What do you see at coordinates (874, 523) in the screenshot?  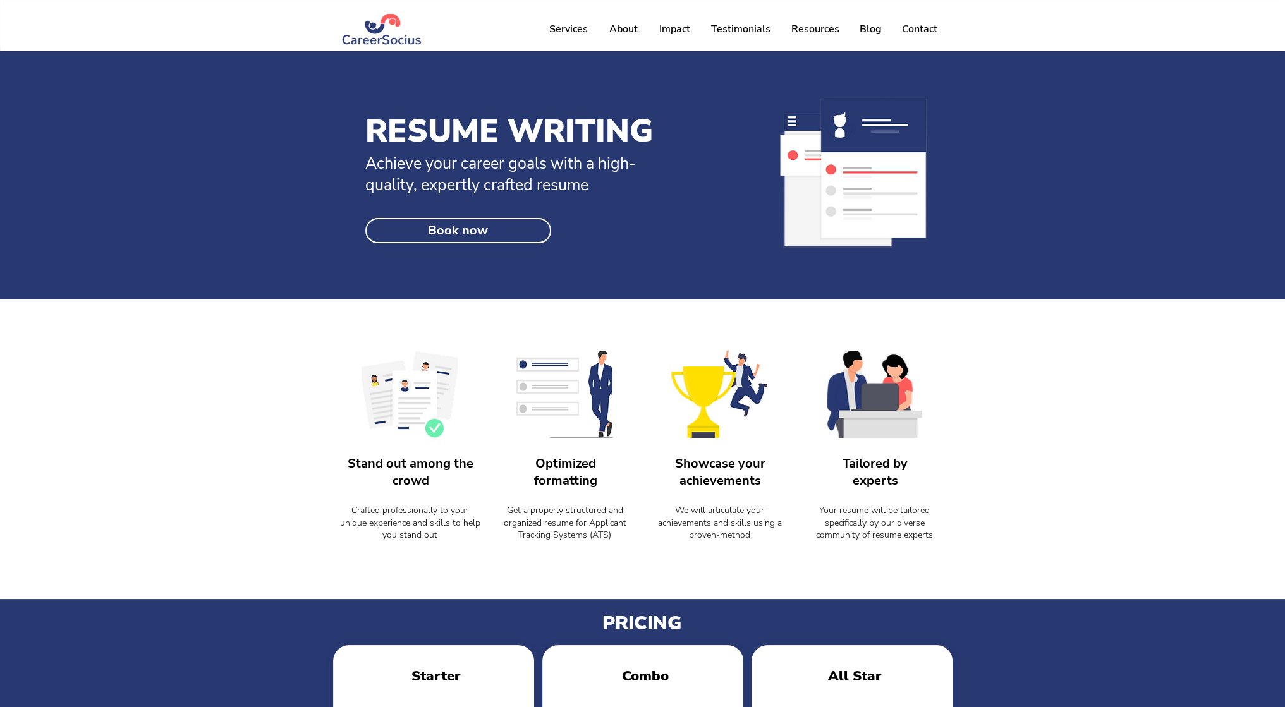 I see `span: Your resume will be tailored specifically by our diverse community of resume experts` at bounding box center [874, 523].